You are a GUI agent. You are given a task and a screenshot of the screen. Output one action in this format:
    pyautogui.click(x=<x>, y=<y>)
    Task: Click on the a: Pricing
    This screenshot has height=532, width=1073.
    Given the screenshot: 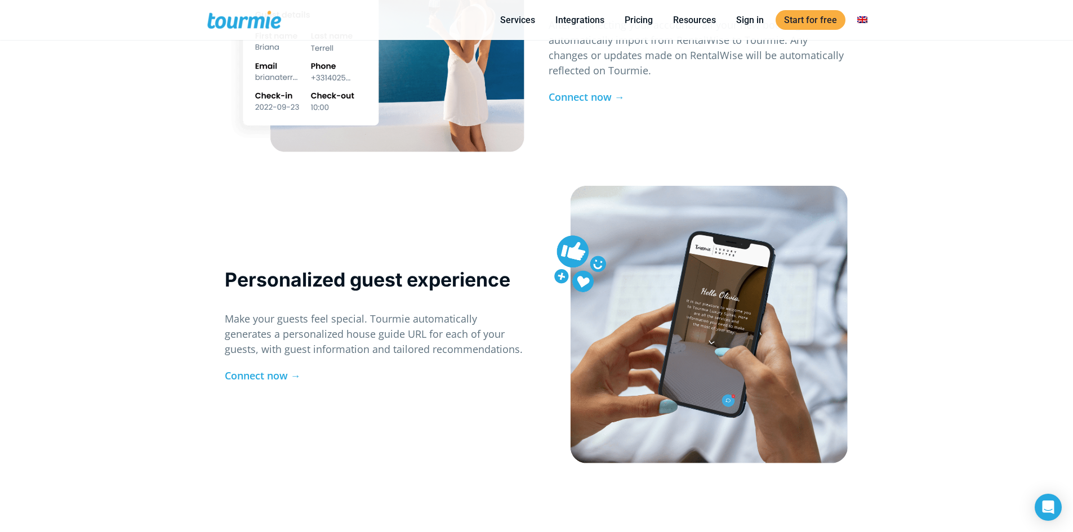 What is the action you would take?
    pyautogui.click(x=638, y=20)
    